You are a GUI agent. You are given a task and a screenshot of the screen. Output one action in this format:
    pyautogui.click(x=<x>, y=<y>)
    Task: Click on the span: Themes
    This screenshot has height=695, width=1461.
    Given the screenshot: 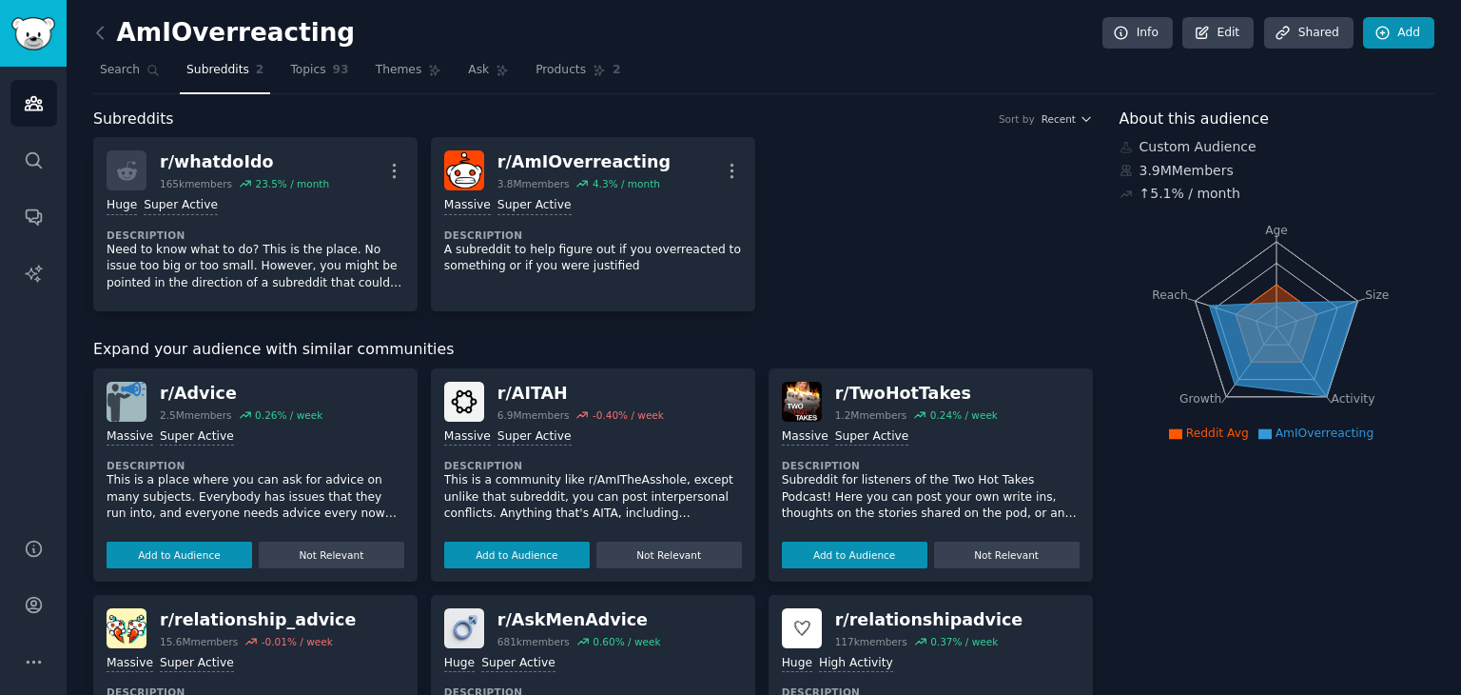 What is the action you would take?
    pyautogui.click(x=399, y=70)
    